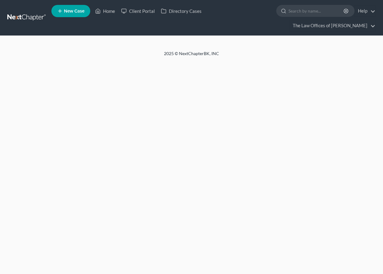 The height and width of the screenshot is (274, 383). I want to click on span: New Case, so click(74, 11).